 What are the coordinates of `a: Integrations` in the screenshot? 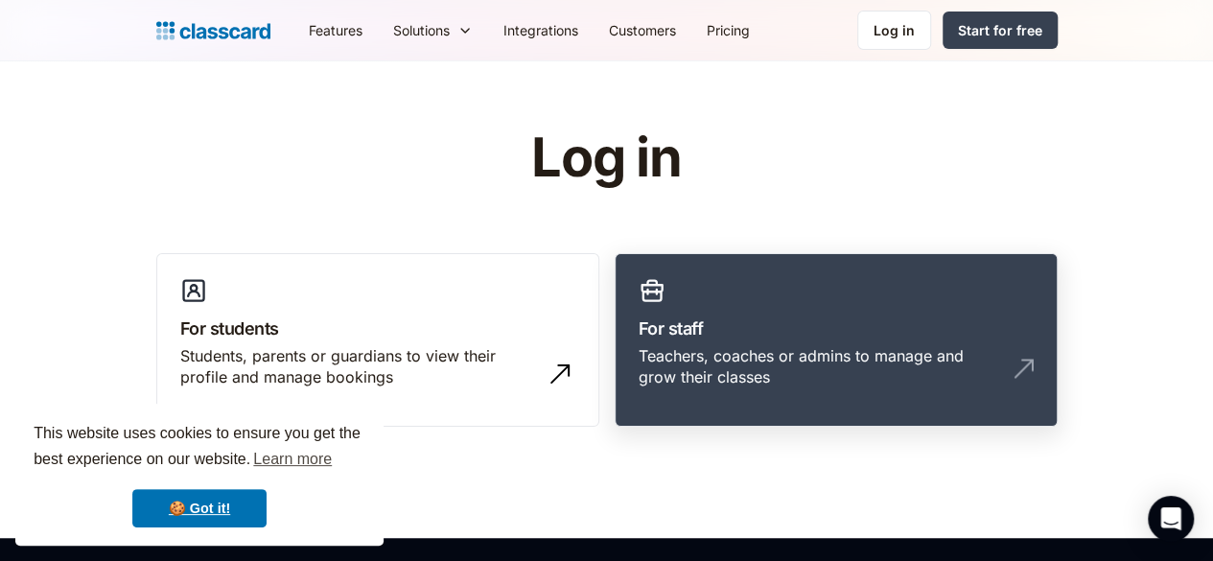 It's located at (541, 30).